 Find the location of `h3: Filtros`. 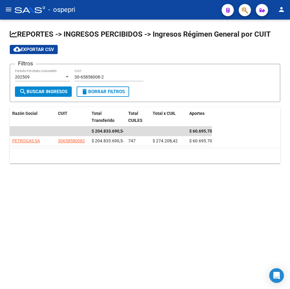

h3: Filtros is located at coordinates (25, 63).